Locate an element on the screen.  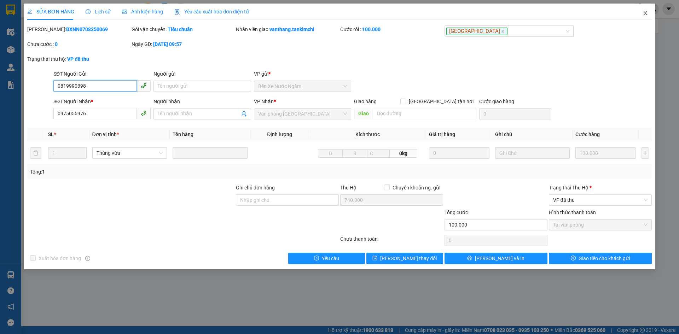
div: Gói vận chuyển: is located at coordinates (183, 29).